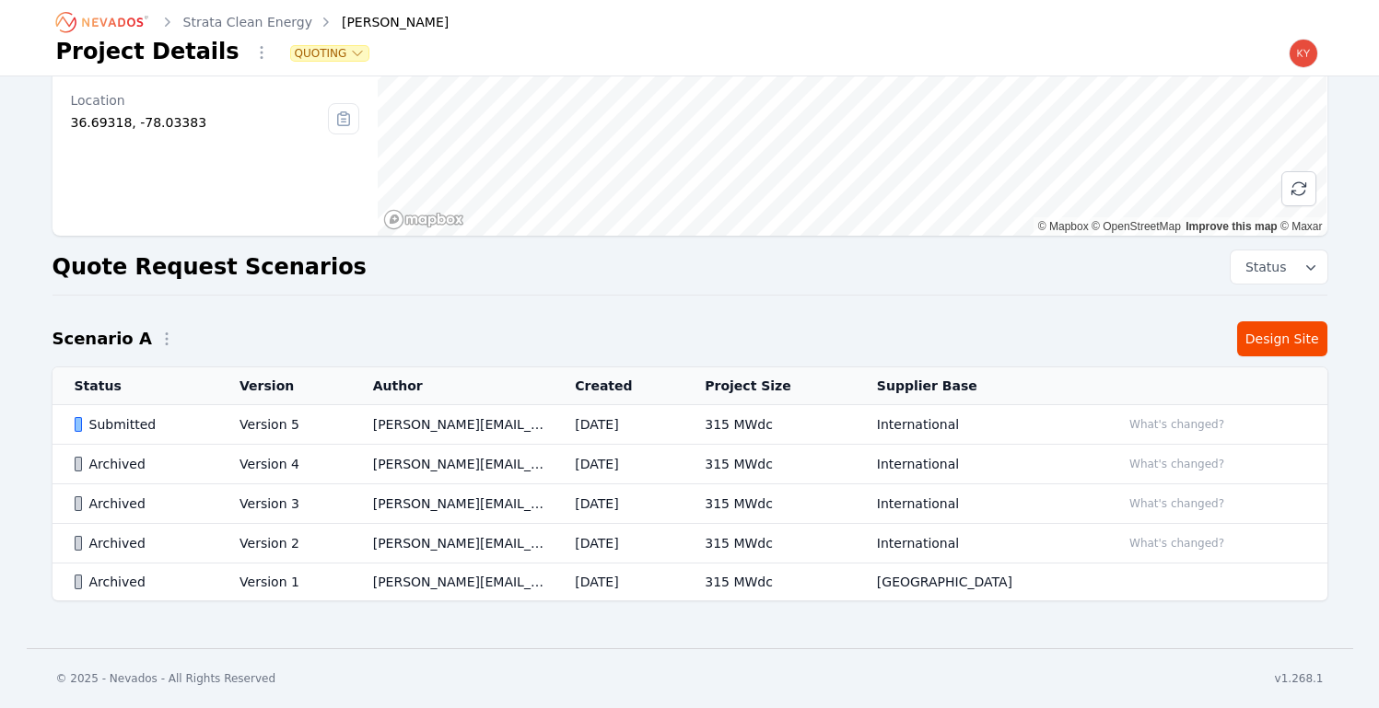 This screenshot has width=1379, height=708. What do you see at coordinates (976, 386) in the screenshot?
I see `th: Supplier Base` at bounding box center [976, 386].